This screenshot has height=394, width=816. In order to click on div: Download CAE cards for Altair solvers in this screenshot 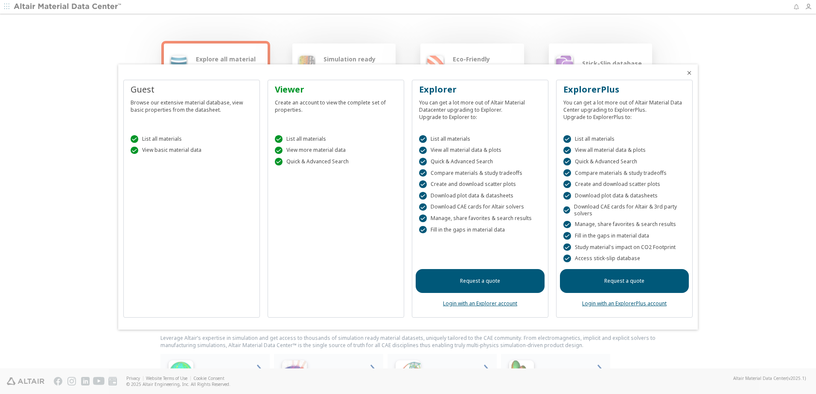, I will do `click(480, 207)`.